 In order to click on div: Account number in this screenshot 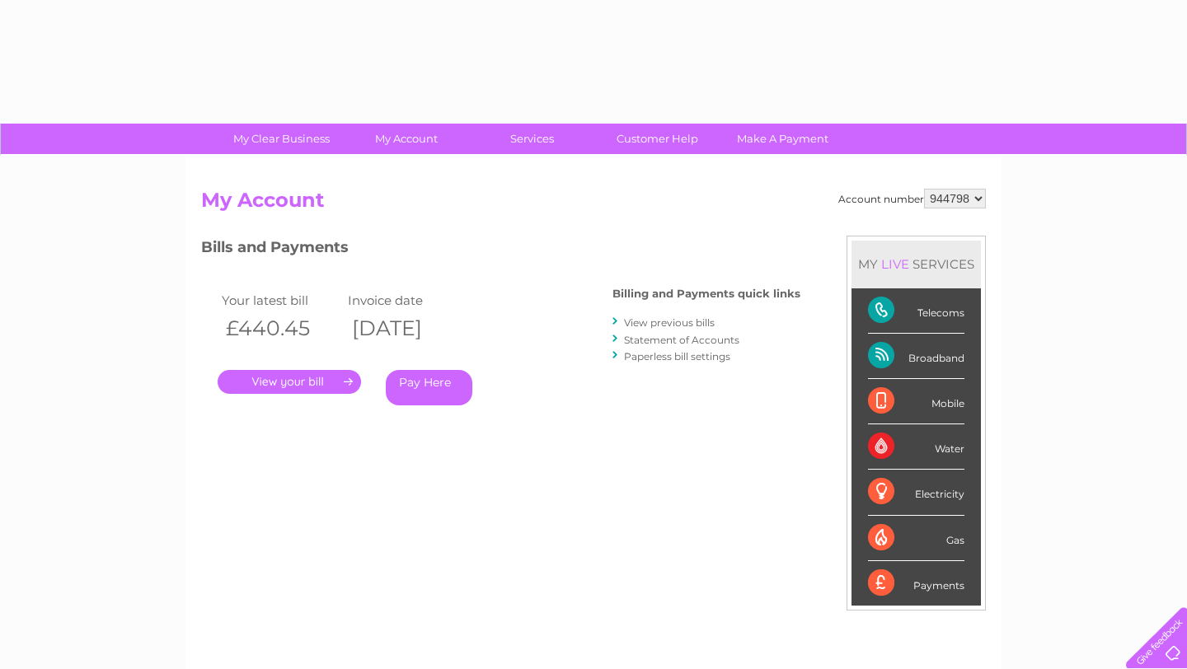, I will do `click(912, 199)`.